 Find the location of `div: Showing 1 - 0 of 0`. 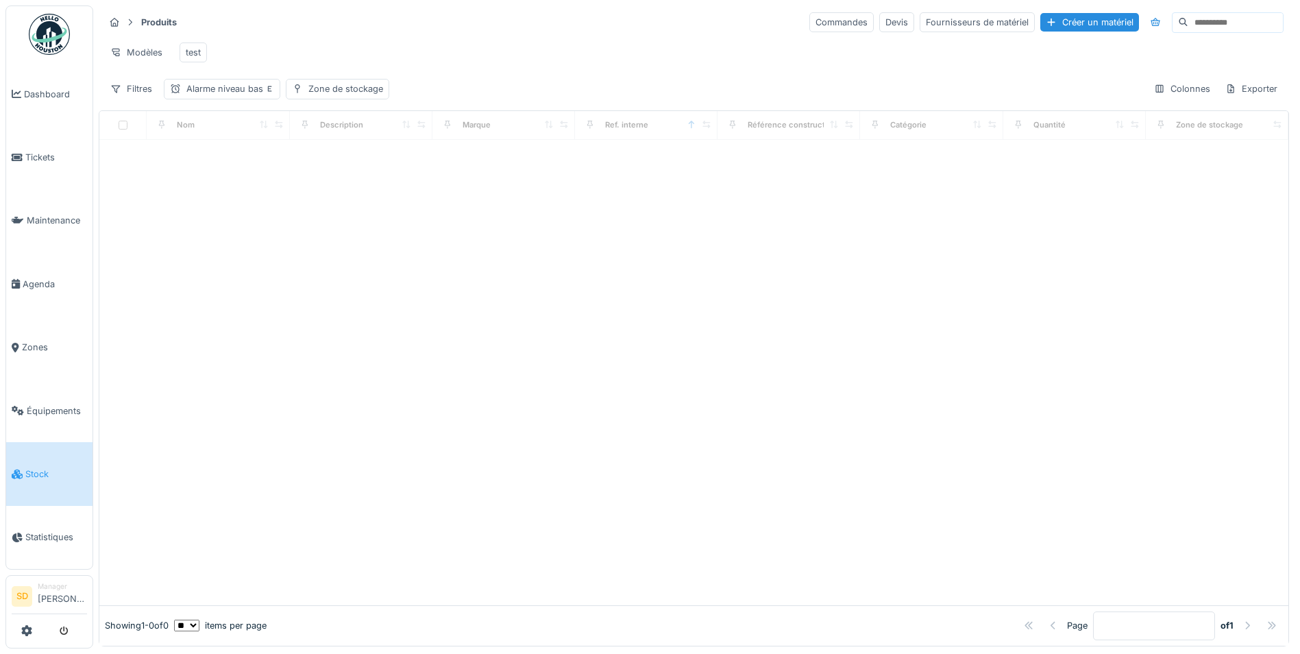

div: Showing 1 - 0 of 0 is located at coordinates (136, 625).